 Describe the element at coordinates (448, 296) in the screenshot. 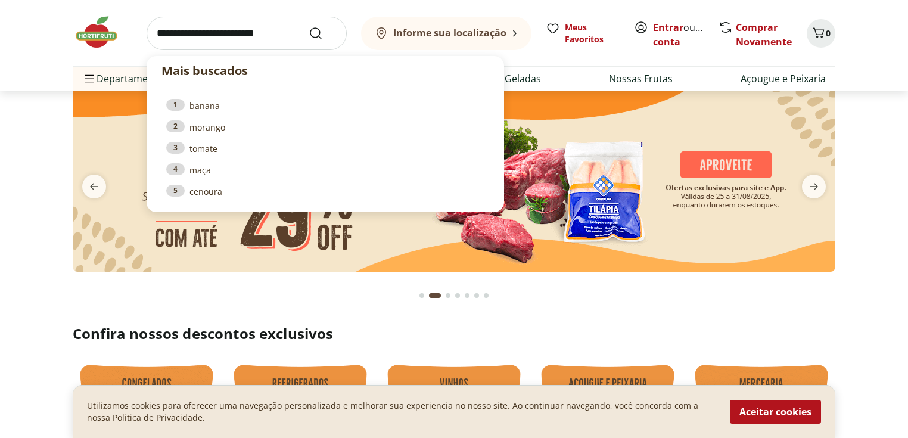

I see `button: Go to page 3 from fs-carousel` at that location.